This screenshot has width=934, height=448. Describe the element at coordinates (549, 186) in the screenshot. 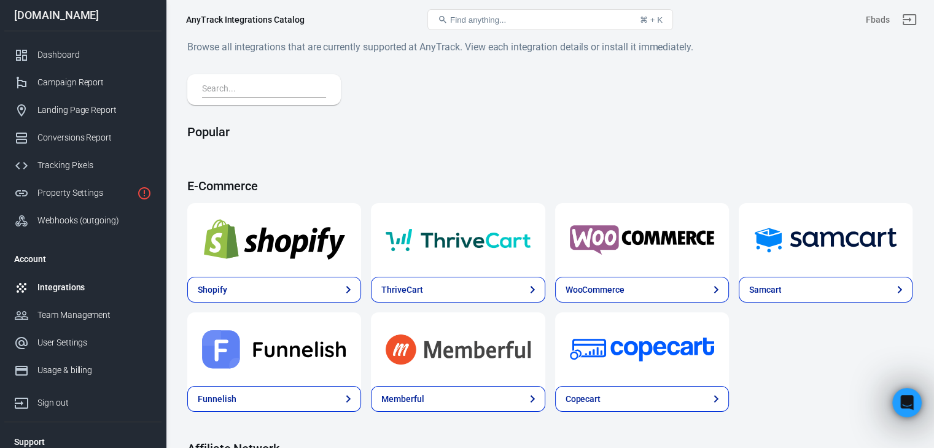

I see `h4: E-Commerce` at that location.